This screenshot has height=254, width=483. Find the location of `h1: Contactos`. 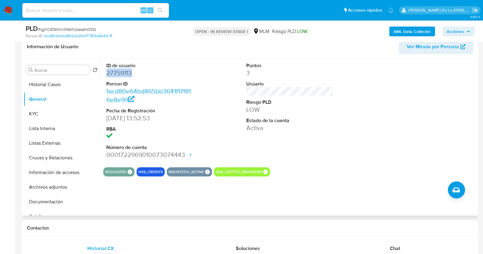

h1: Contactos is located at coordinates (250, 228).